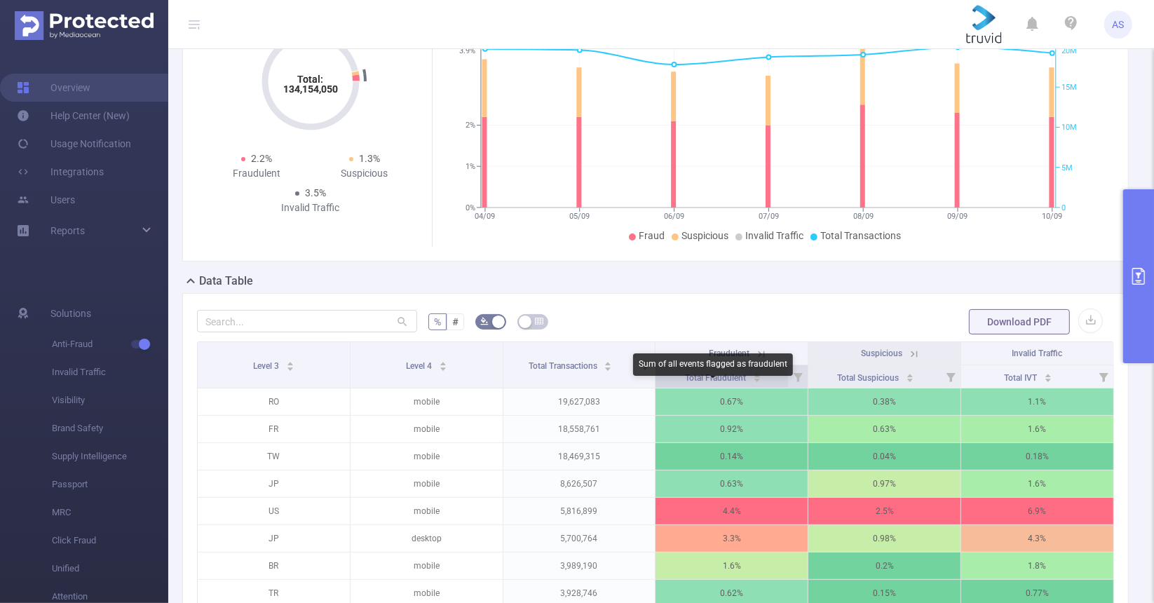 The width and height of the screenshot is (1154, 603). Describe the element at coordinates (485, 216) in the screenshot. I see `tspan: 04/09` at that location.